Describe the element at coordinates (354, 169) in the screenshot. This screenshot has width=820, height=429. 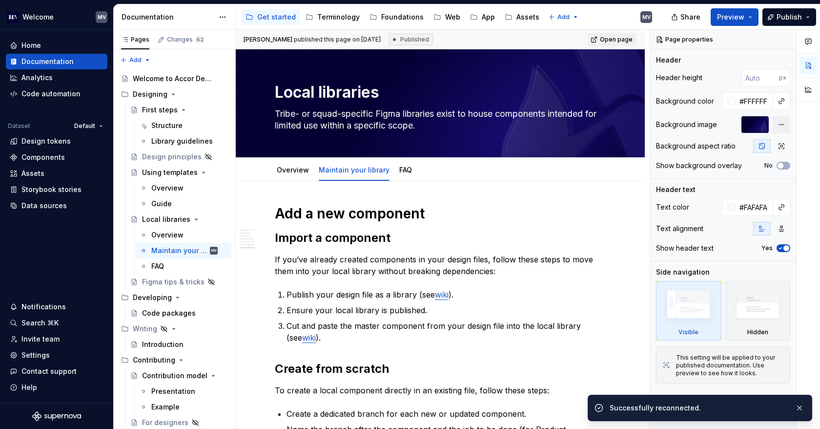
I see `div: Maintain your library` at that location.